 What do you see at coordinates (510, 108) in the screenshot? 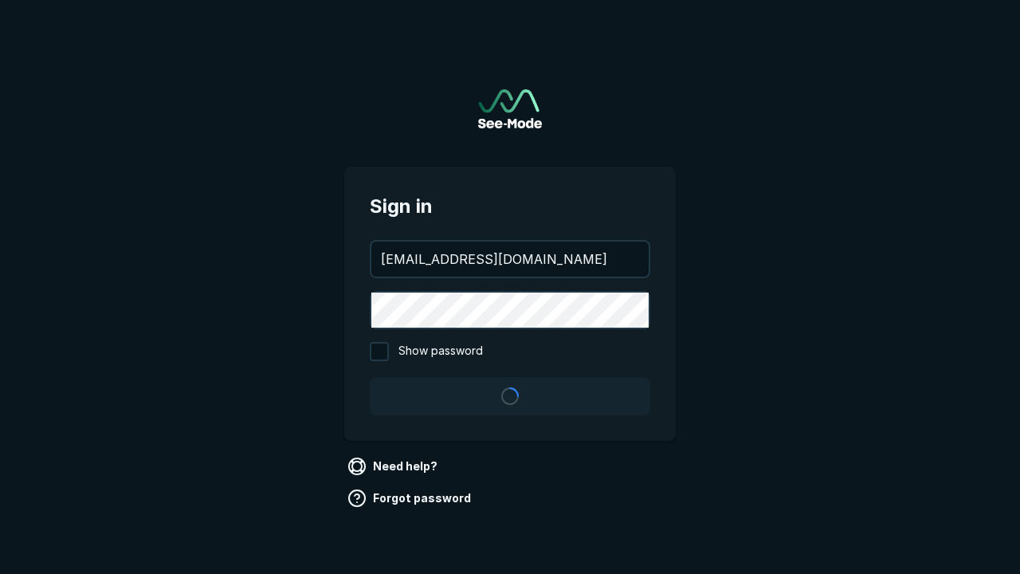
I see `img: See-Mode Logo` at bounding box center [510, 108].